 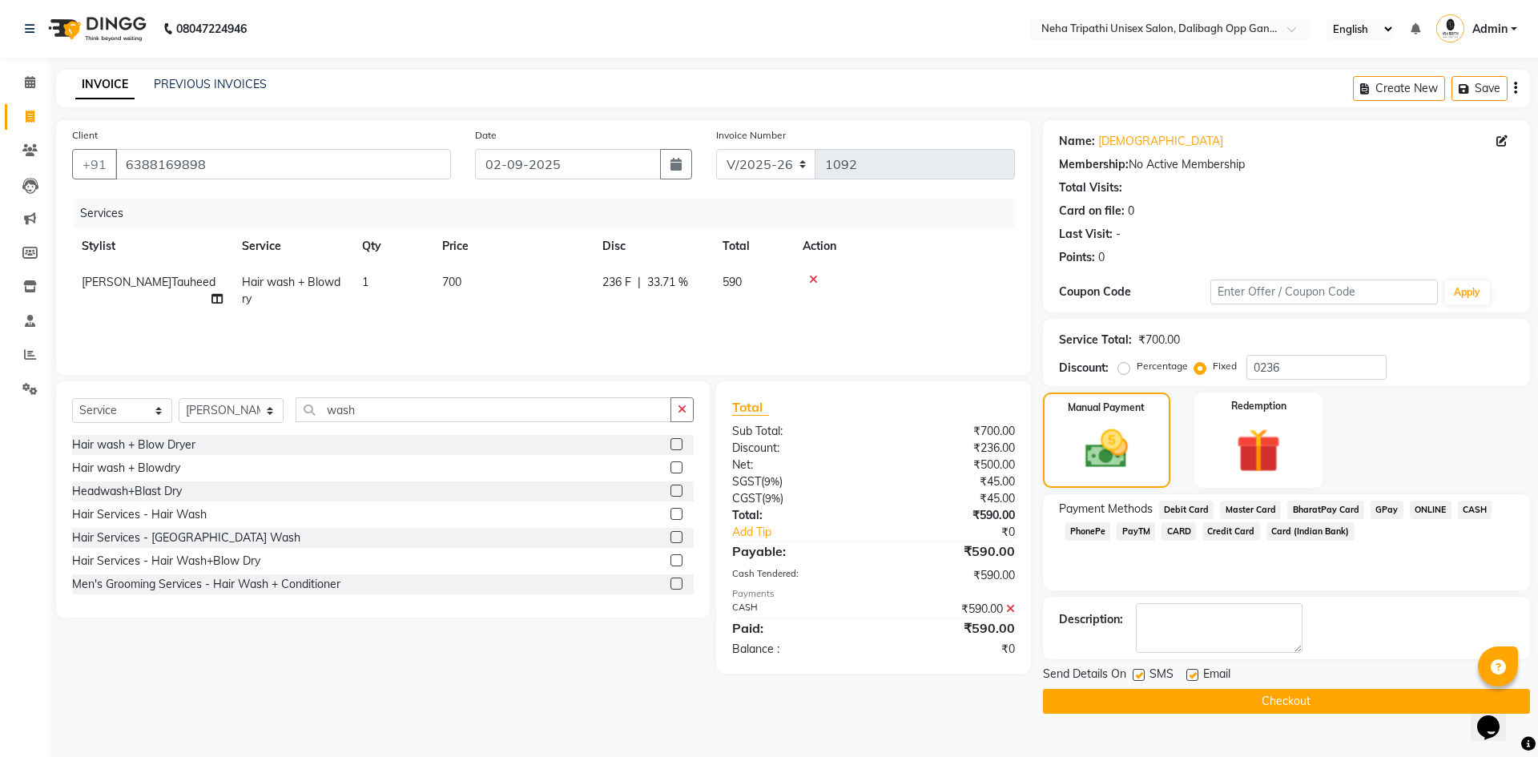 What do you see at coordinates (393, 246) in the screenshot?
I see `th: Qty` at bounding box center [393, 246].